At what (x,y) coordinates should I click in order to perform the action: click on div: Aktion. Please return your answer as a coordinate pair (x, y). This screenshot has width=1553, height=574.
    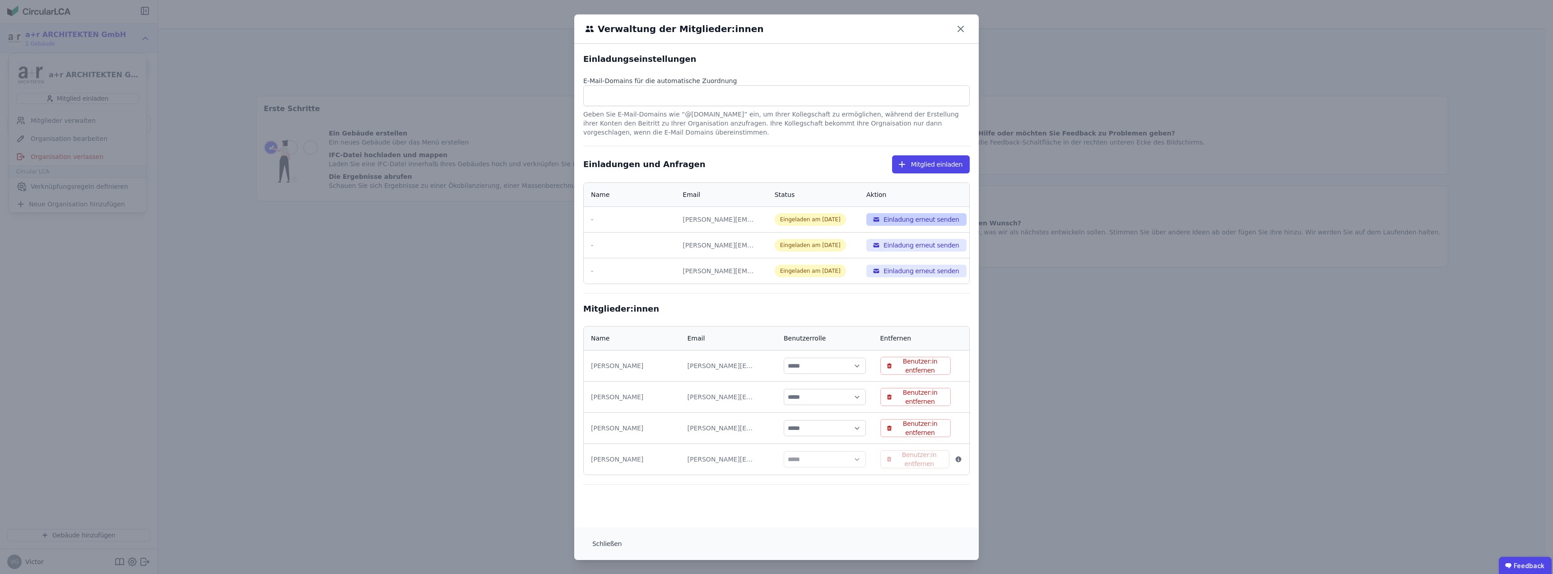
    Looking at the image, I should click on (876, 195).